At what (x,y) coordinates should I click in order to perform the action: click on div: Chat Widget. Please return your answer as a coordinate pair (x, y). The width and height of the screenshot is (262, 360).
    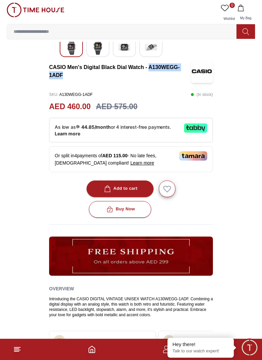
    Looking at the image, I should click on (249, 347).